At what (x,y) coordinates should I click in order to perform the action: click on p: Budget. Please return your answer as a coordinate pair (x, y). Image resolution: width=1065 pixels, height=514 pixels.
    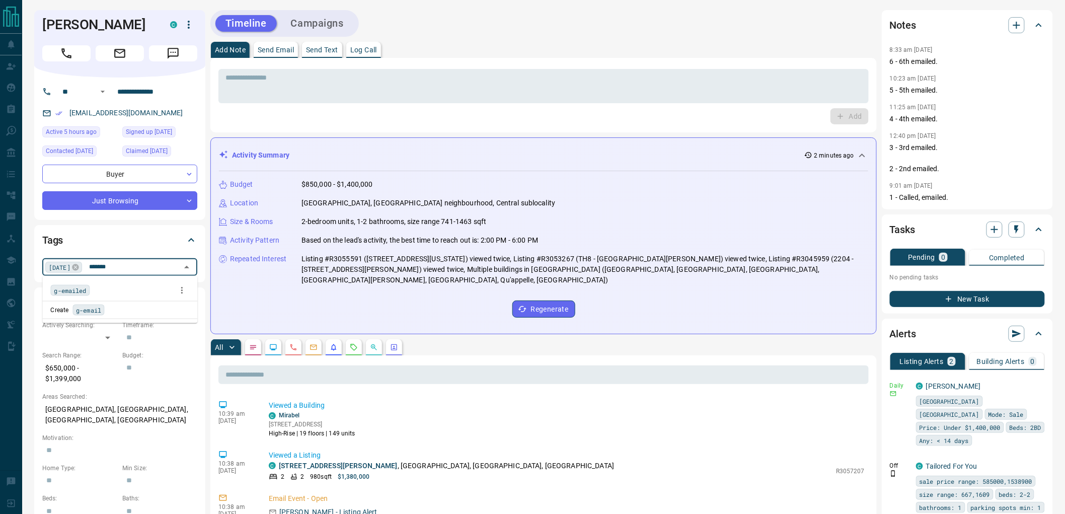
    Looking at the image, I should click on (242, 184).